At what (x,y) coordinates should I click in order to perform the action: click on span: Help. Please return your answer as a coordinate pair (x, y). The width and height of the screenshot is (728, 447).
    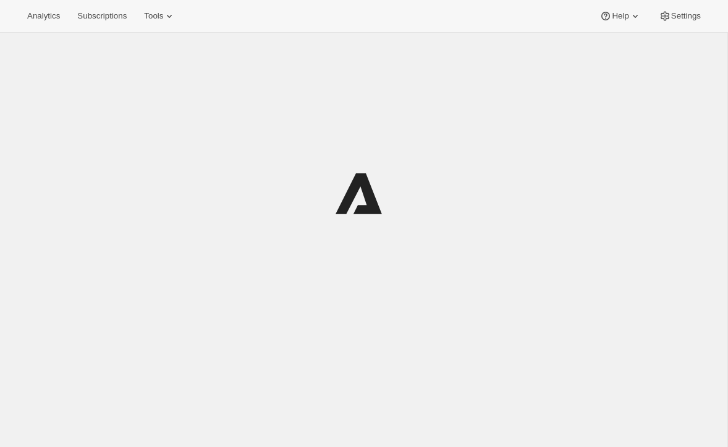
    Looking at the image, I should click on (620, 16).